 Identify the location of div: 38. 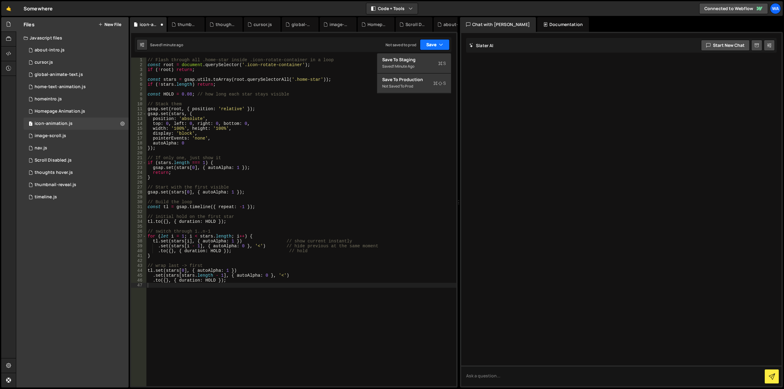
(139, 241).